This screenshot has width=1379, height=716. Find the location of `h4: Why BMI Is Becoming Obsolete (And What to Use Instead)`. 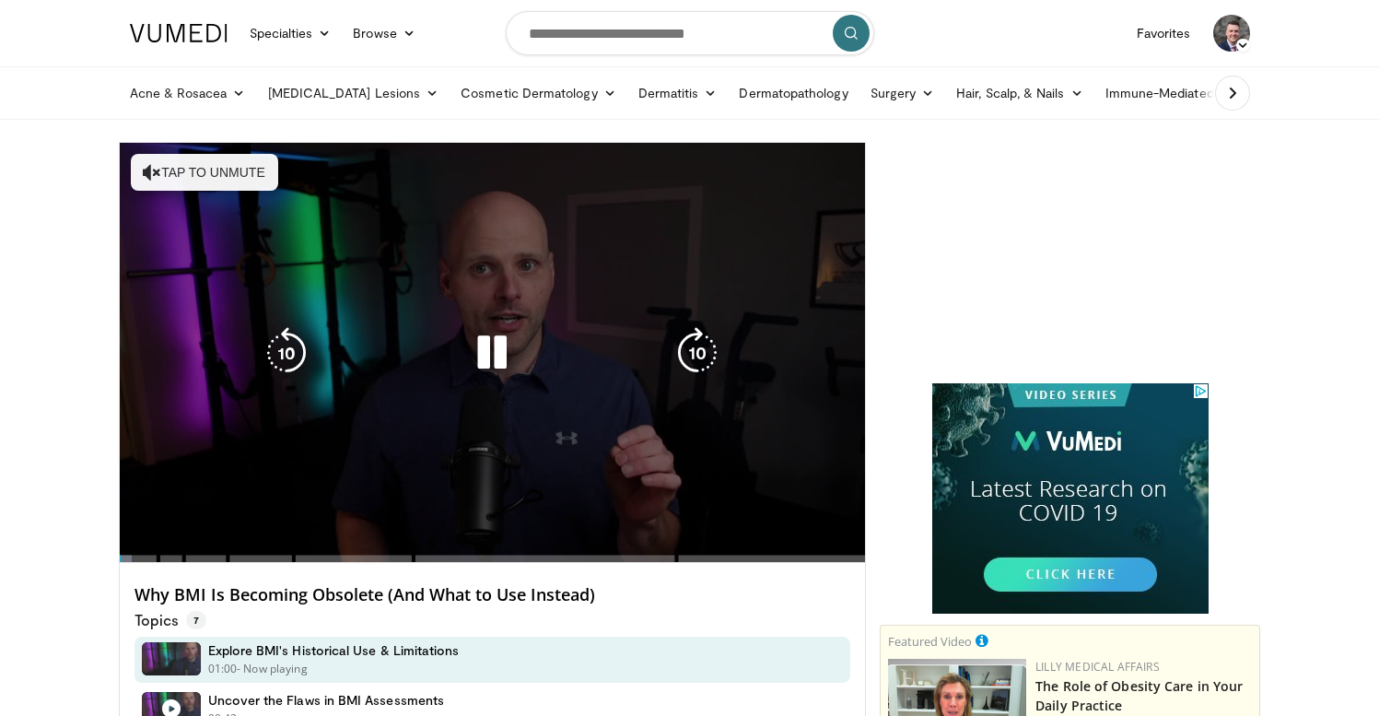

h4: Why BMI Is Becoming Obsolete (And What to Use Instead) is located at coordinates (493, 595).